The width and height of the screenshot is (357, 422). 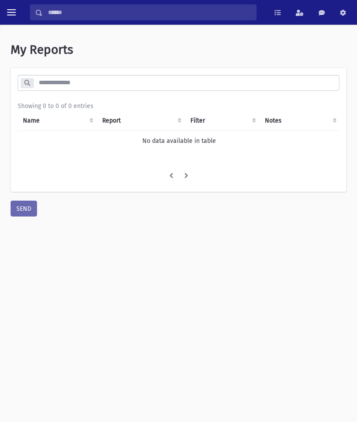 What do you see at coordinates (300, 121) in the screenshot?
I see `th: Notes : activate to sort column ascending` at bounding box center [300, 121].